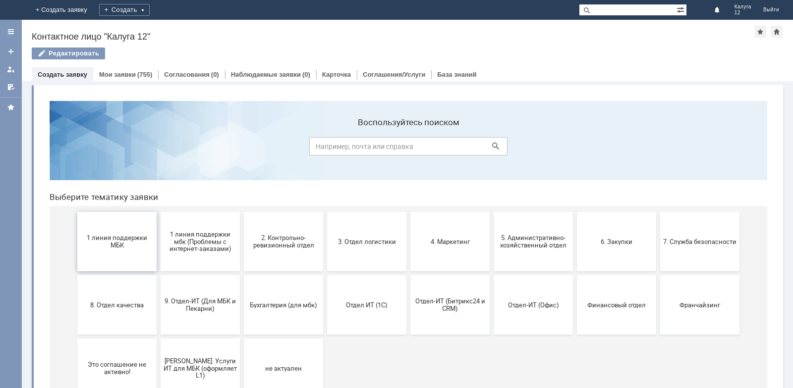 Image resolution: width=793 pixels, height=388 pixels. What do you see at coordinates (492, 149) in the screenshot?
I see `span: 5. Административно-хозяйственный отдел` at bounding box center [492, 149].